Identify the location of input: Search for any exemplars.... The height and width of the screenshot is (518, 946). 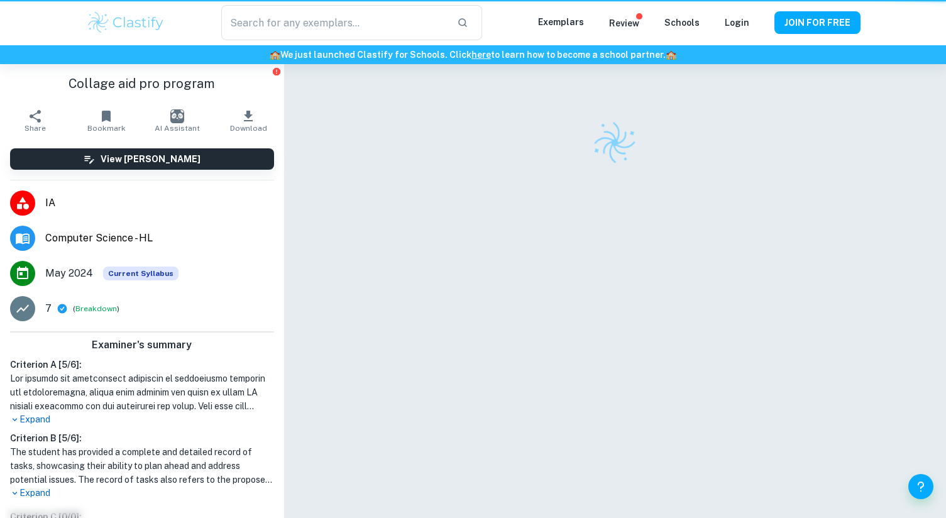
(334, 23).